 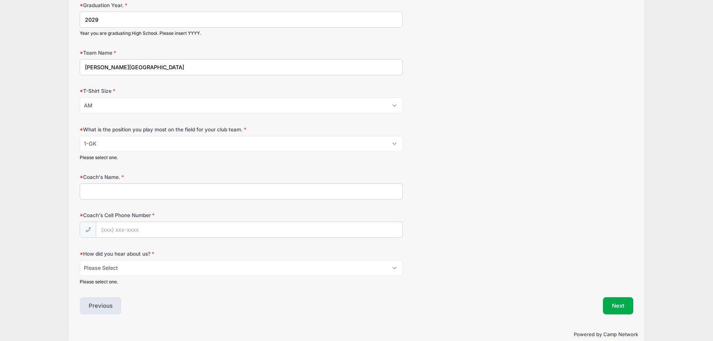 What do you see at coordinates (249, 230) in the screenshot?
I see `input: (xxx) xxx-xxxx` at bounding box center [249, 230].